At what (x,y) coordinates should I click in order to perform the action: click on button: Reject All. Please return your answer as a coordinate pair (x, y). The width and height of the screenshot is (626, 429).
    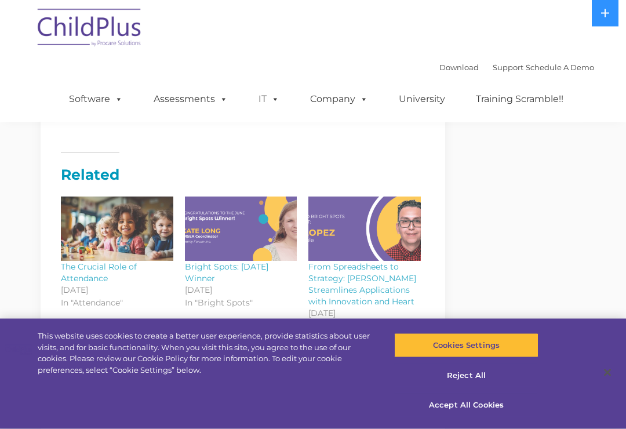
    Looking at the image, I should click on (466, 376).